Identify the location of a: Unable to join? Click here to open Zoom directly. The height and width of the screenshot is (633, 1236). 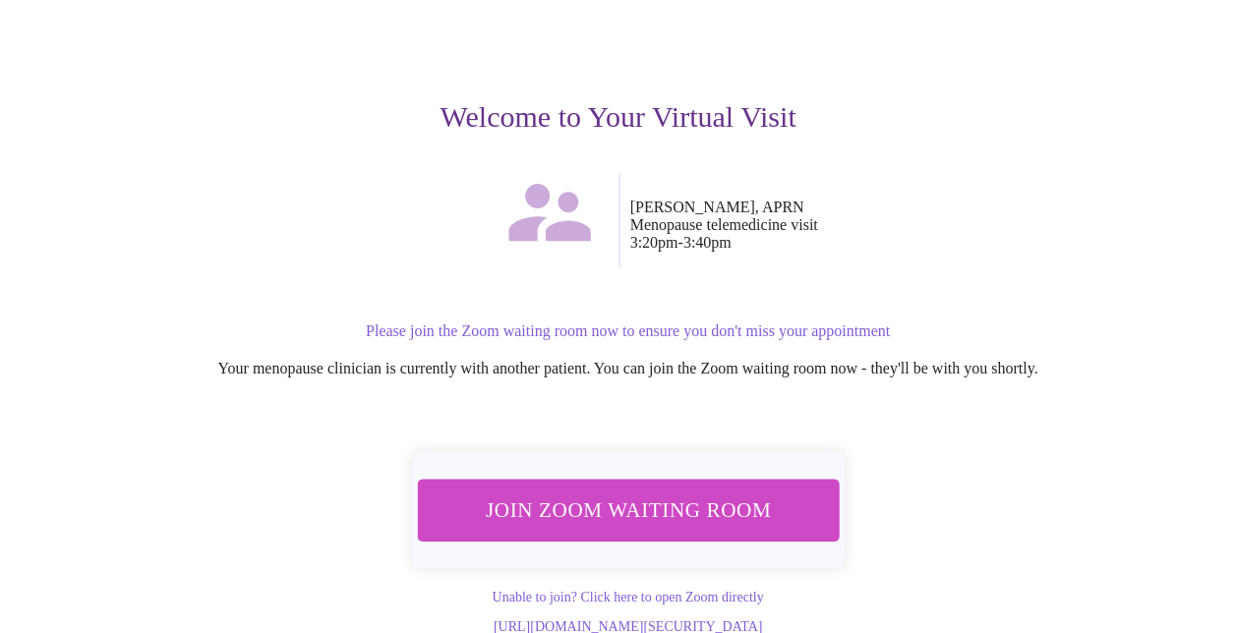
(627, 597).